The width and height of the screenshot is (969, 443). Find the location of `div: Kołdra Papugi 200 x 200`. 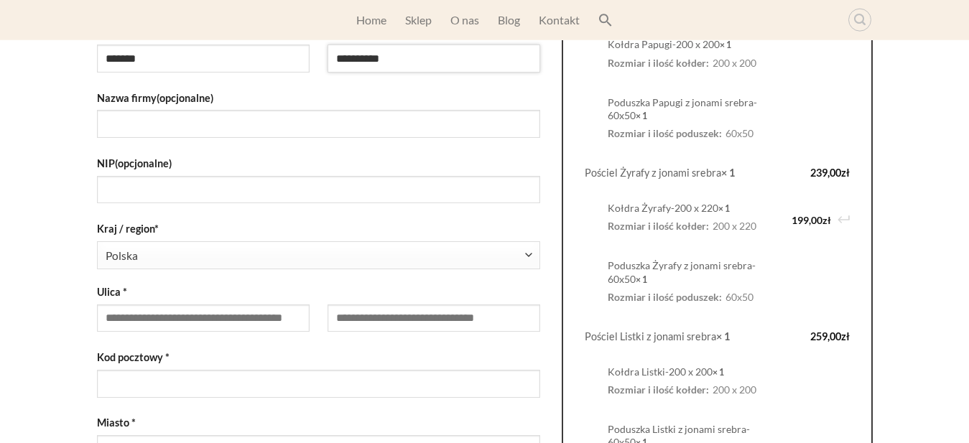

div: Kołdra Papugi 200 x 200 is located at coordinates (683, 53).